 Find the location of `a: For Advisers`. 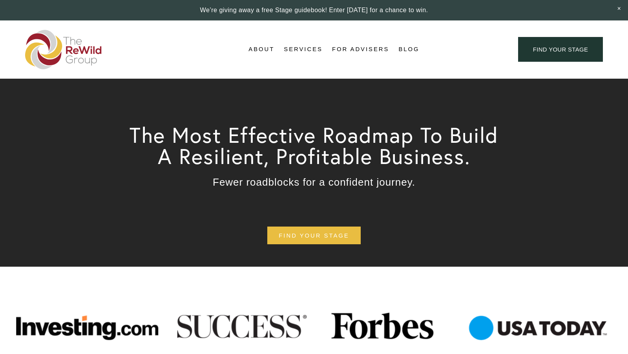

a: For Advisers is located at coordinates (361, 49).